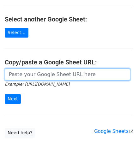  What do you see at coordinates (69, 19) in the screenshot?
I see `h4: Select another Google Sheet:` at bounding box center [69, 19].